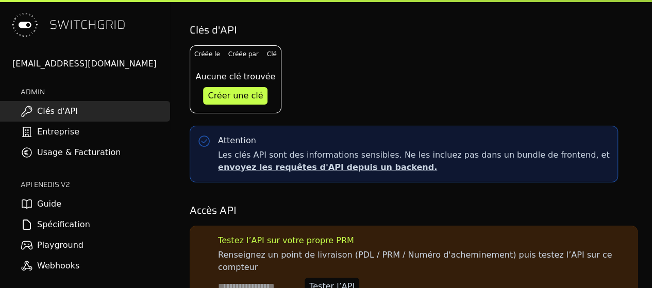 This screenshot has height=288, width=652. Describe the element at coordinates (235, 77) in the screenshot. I see `span: Aucune clé trouvée` at that location.